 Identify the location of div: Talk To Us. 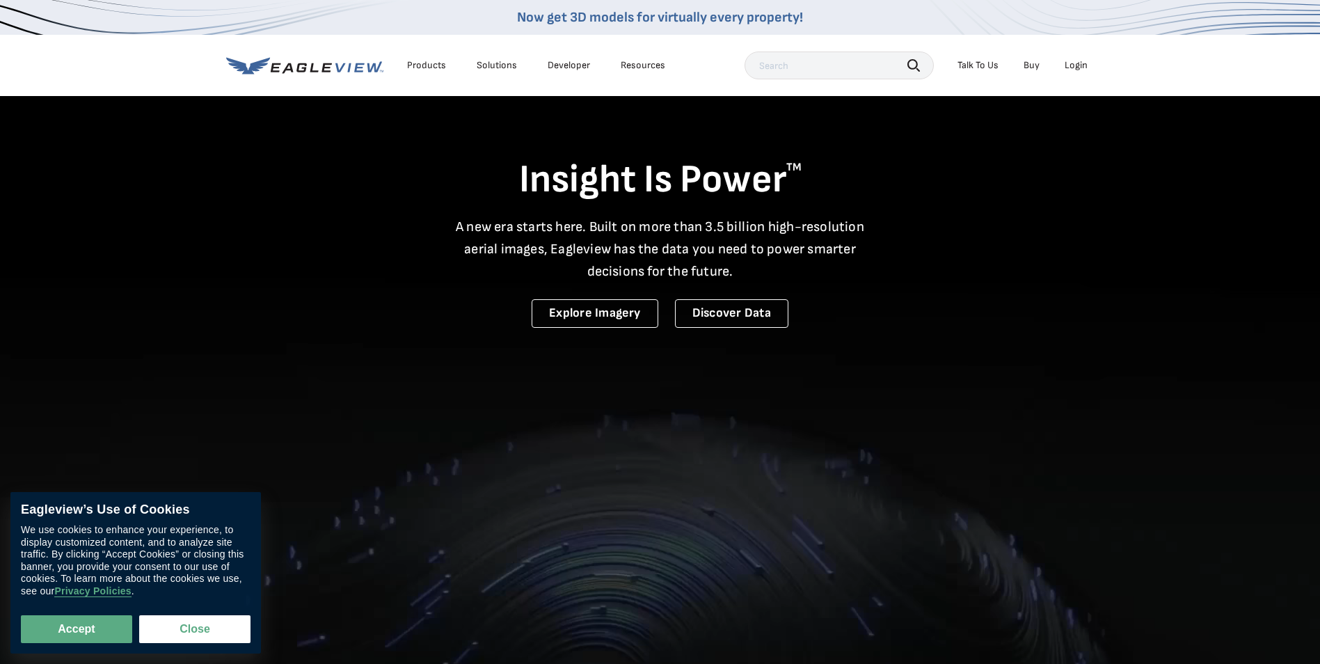
(978, 65).